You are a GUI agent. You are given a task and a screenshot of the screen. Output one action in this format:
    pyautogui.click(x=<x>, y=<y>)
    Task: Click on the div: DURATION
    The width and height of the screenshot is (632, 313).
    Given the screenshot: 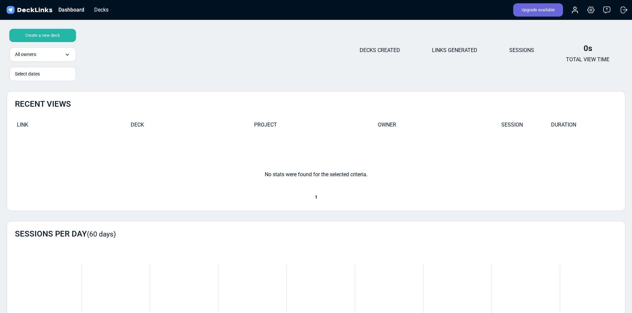 What is the action you would take?
    pyautogui.click(x=576, y=127)
    